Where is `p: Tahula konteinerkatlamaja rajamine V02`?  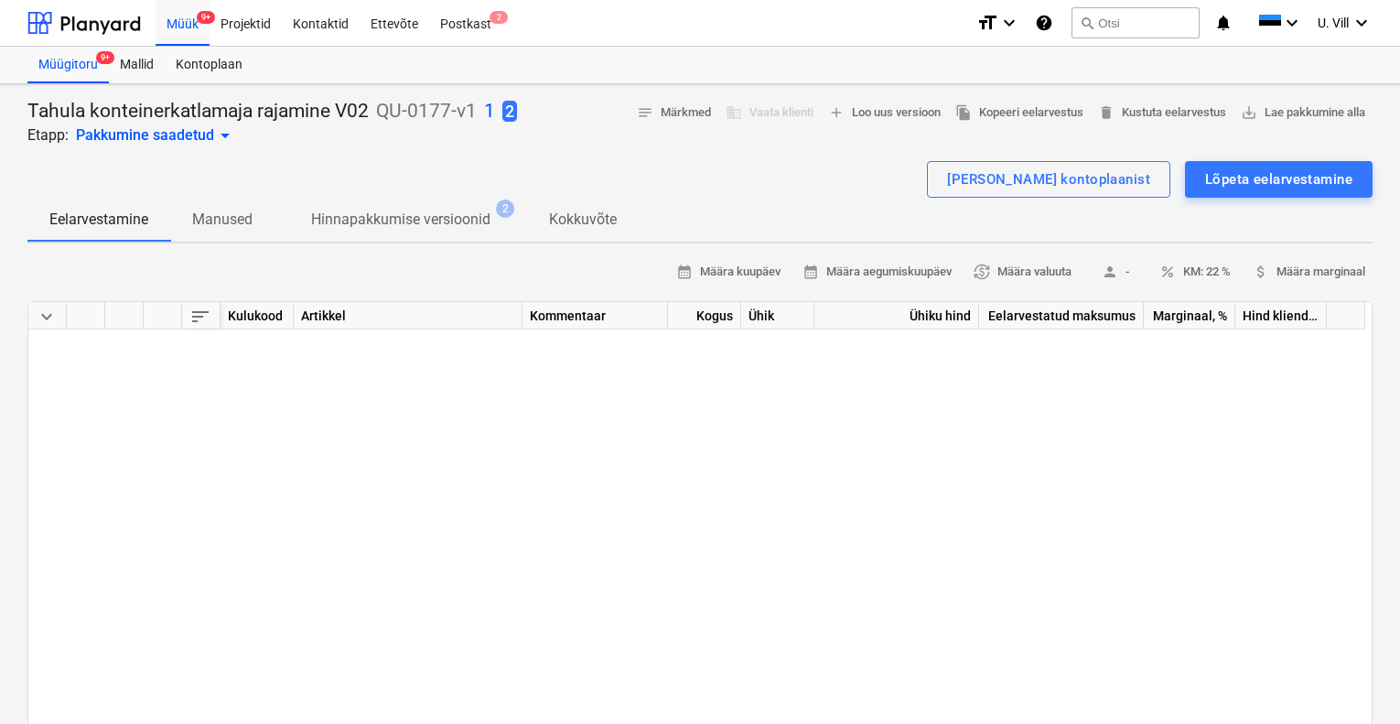
p: Tahula konteinerkatlamaja rajamine V02 is located at coordinates (198, 112).